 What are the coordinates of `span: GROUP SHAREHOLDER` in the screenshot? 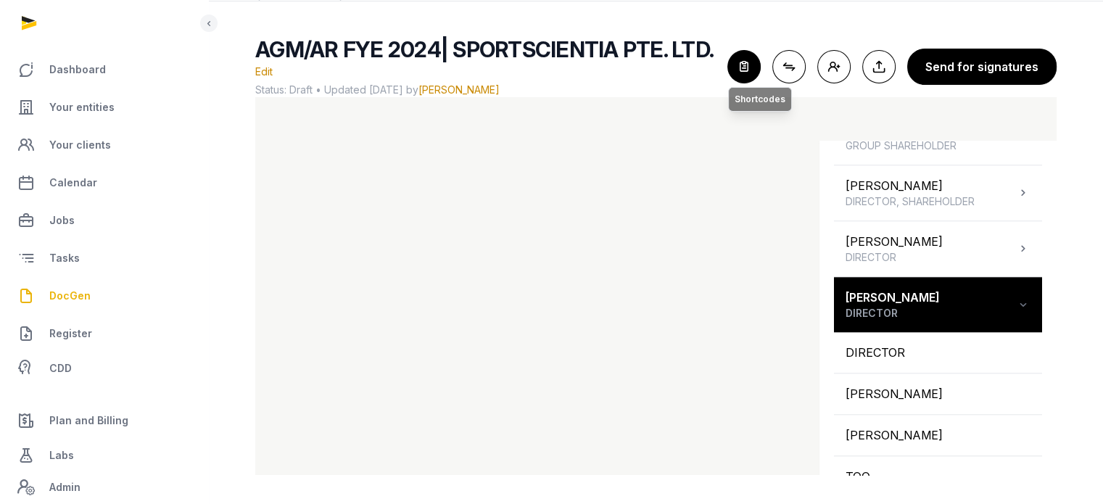 It's located at (904, 146).